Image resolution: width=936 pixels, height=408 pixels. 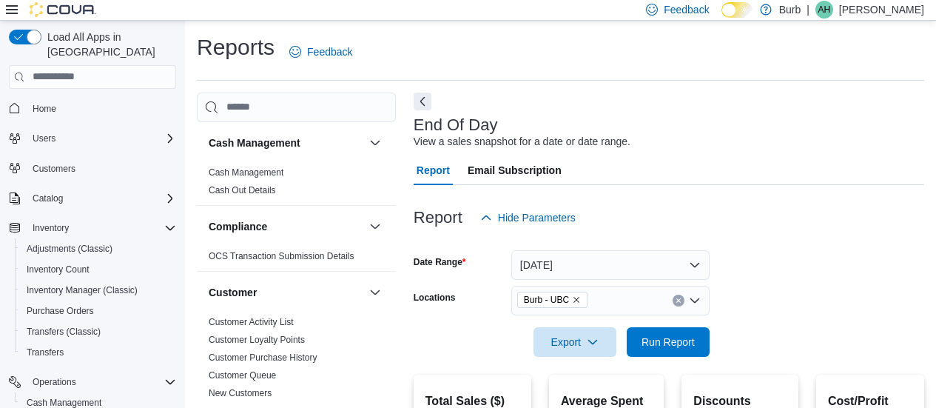 What do you see at coordinates (98, 311) in the screenshot?
I see `span: Purchase Orders` at bounding box center [98, 311].